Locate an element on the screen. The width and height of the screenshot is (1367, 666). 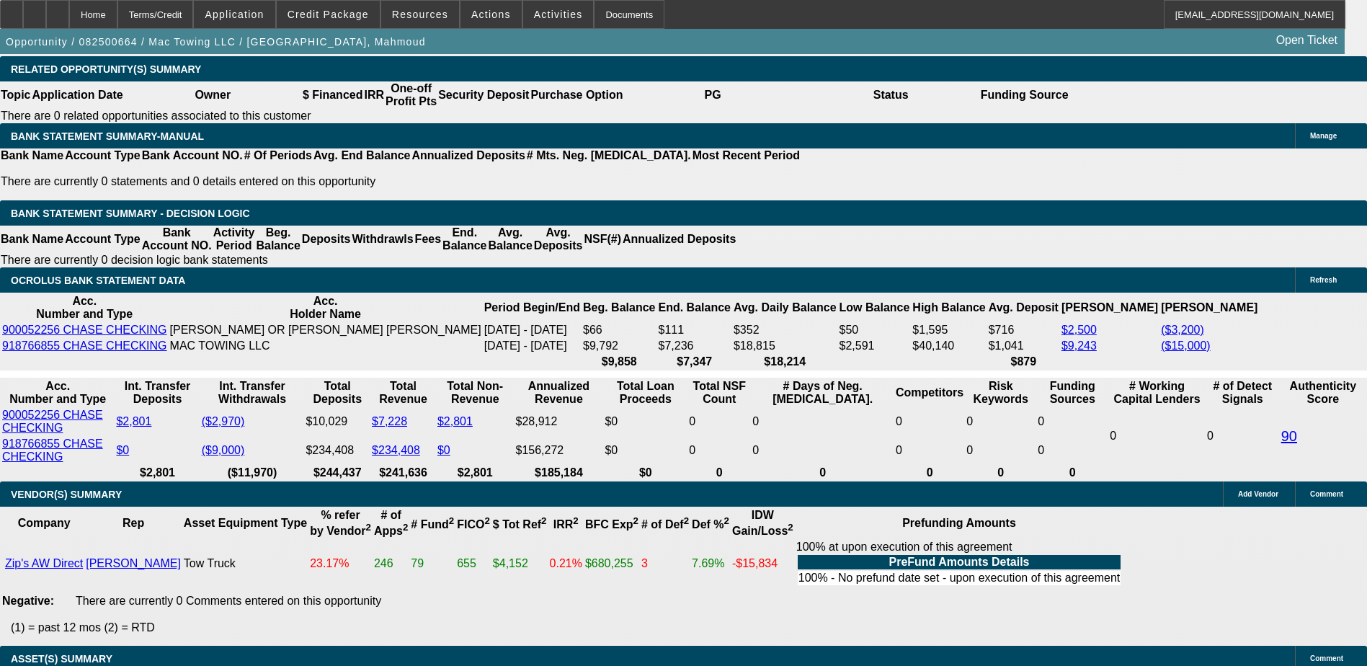
td: 246 is located at coordinates (391, 564).